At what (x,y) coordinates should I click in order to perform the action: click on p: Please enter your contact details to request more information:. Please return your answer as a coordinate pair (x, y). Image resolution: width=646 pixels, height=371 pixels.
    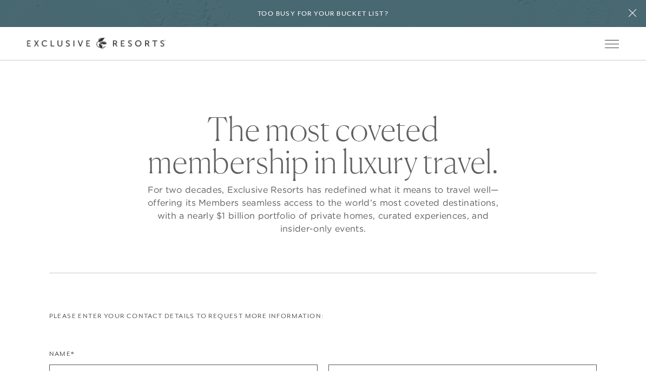
    Looking at the image, I should click on (323, 316).